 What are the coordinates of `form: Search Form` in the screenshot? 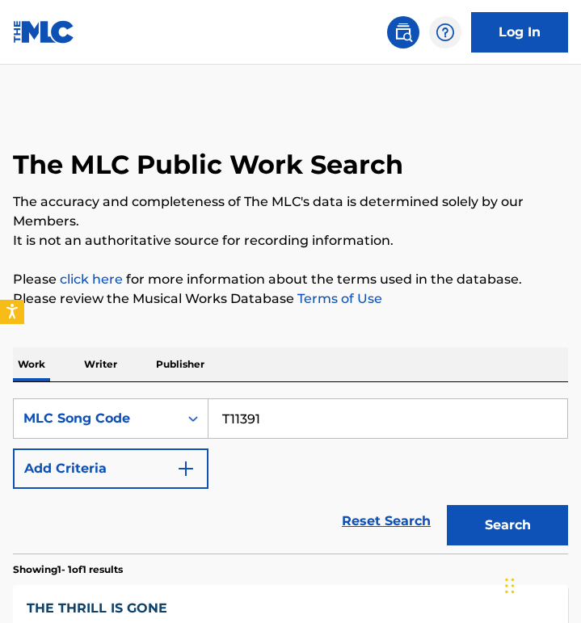 It's located at (290, 476).